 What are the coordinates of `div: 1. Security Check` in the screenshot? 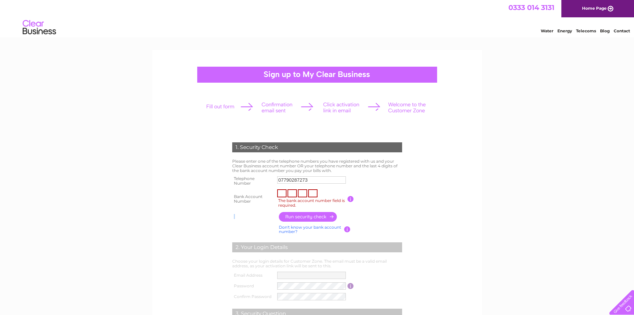 It's located at (317, 147).